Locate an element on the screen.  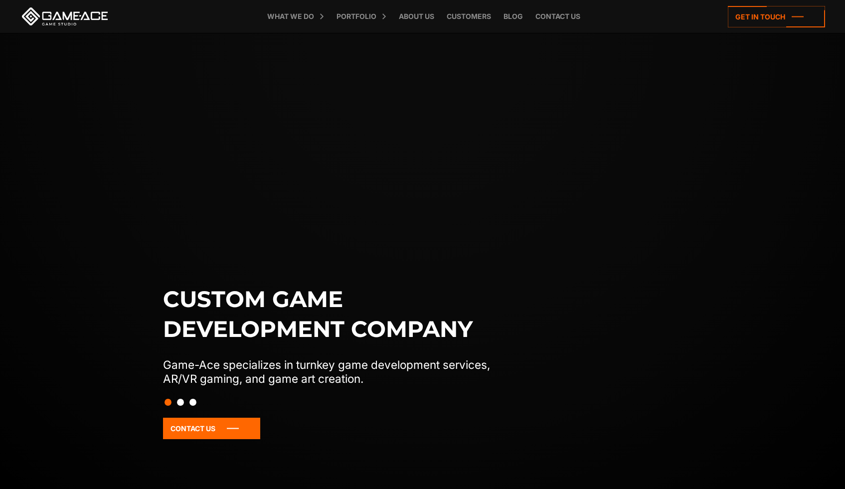
button: Slide 1 is located at coordinates (168, 403).